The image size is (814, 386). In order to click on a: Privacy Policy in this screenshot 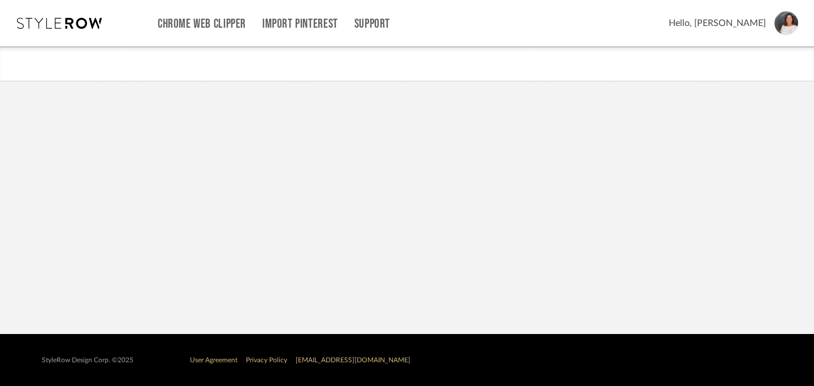, I will do `click(266, 360)`.